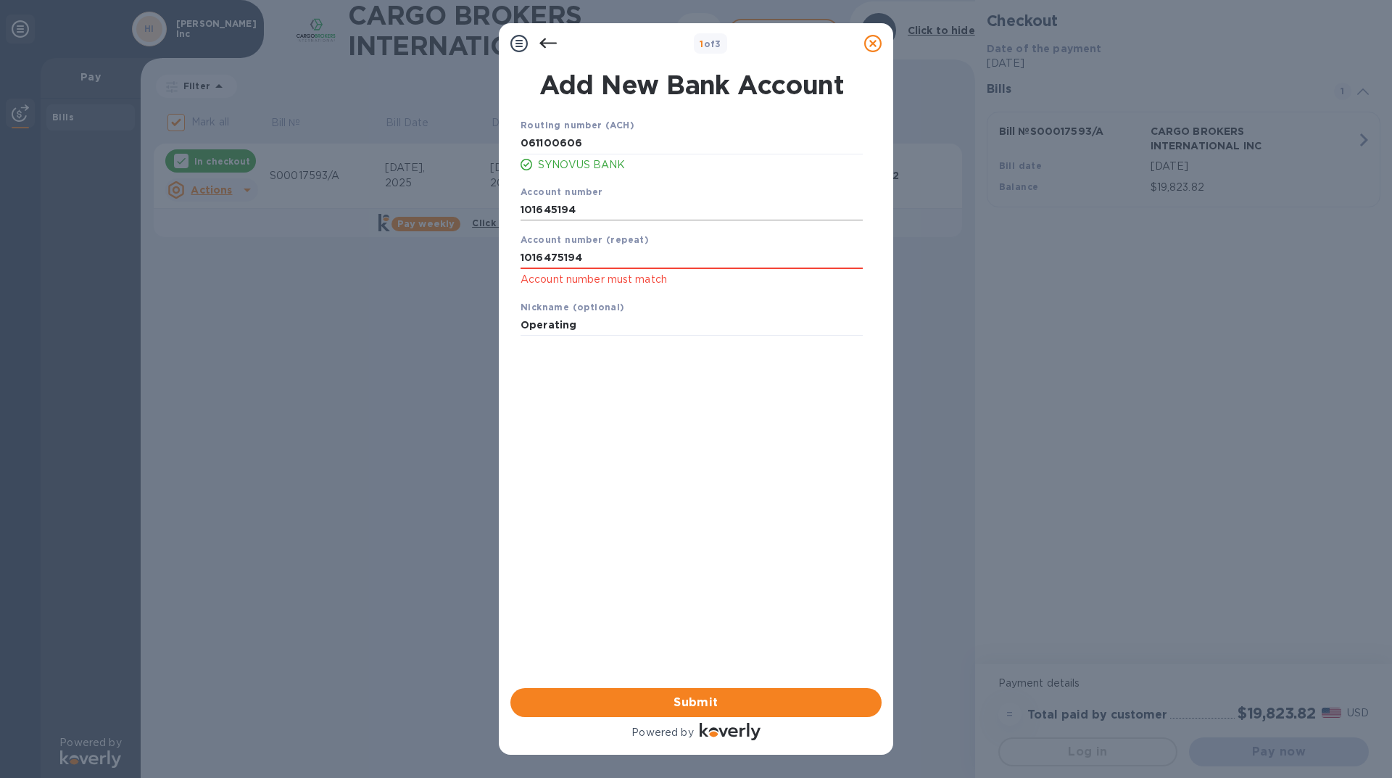  Describe the element at coordinates (577, 125) in the screenshot. I see `b: Routing number (ACH)` at that location.